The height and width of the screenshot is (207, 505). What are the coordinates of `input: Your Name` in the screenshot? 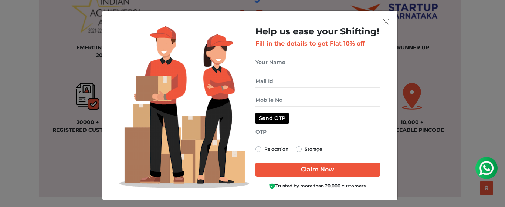 It's located at (318, 62).